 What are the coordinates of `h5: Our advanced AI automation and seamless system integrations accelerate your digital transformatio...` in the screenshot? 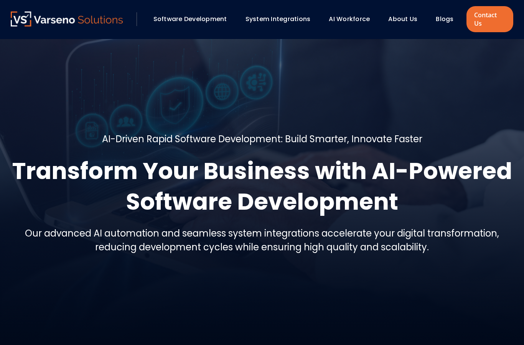 It's located at (262, 241).